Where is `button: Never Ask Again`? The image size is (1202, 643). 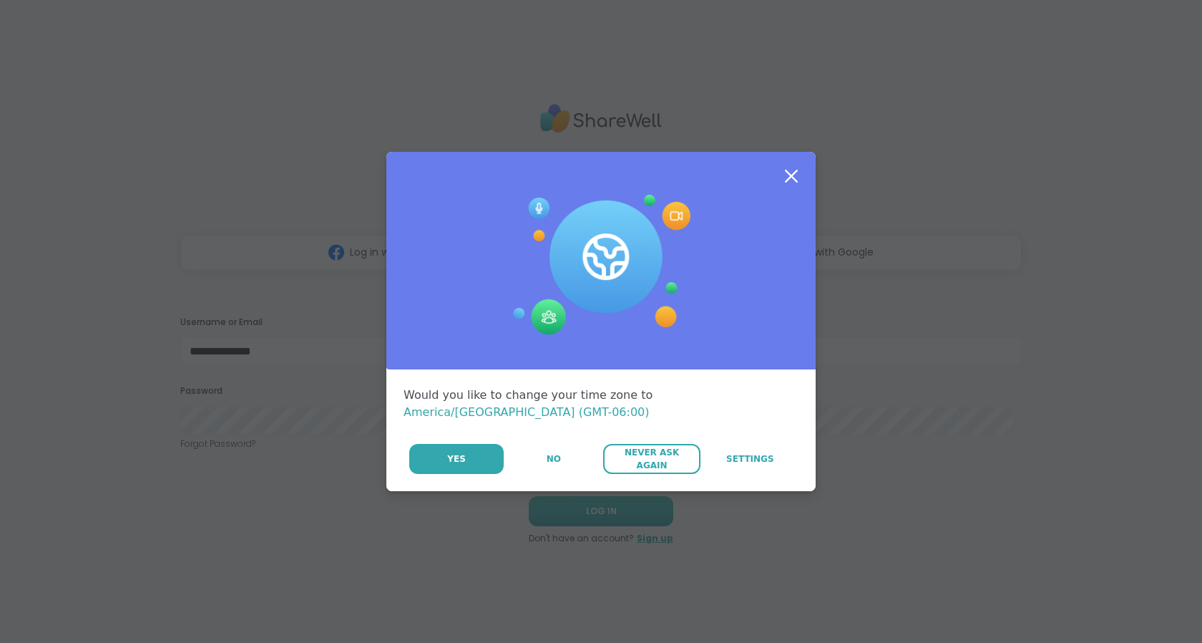 button: Never Ask Again is located at coordinates (651, 459).